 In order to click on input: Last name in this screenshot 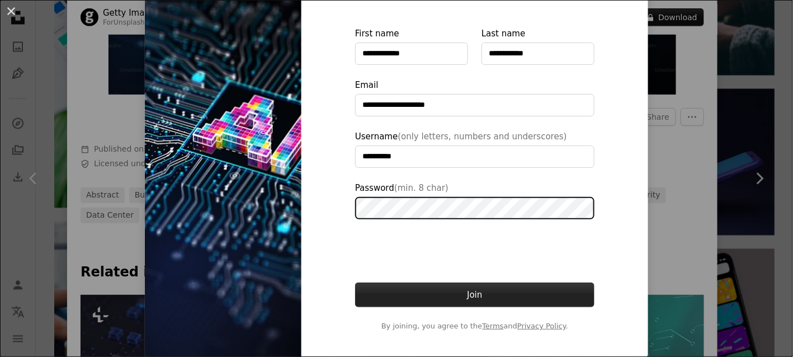, I will do `click(538, 54)`.